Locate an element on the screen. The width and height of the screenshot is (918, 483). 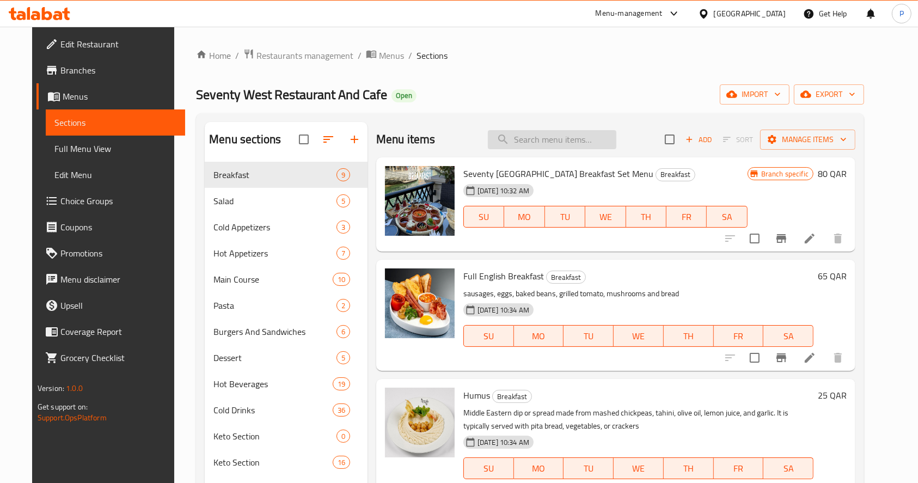
span: 5 is located at coordinates (343, 358).